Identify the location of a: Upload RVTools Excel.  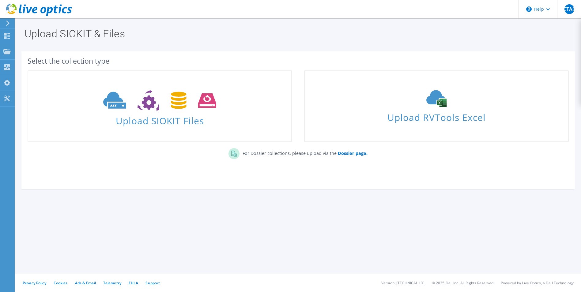
(436, 106).